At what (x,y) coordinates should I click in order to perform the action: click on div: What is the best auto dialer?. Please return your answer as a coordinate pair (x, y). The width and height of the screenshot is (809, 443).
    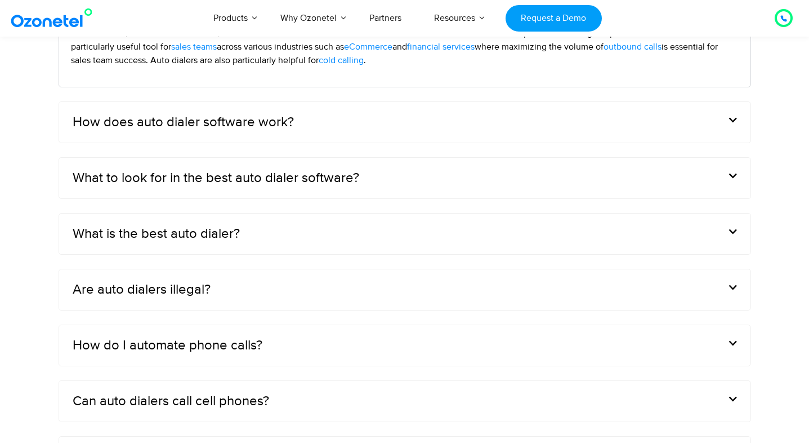
    Looking at the image, I should click on (405, 234).